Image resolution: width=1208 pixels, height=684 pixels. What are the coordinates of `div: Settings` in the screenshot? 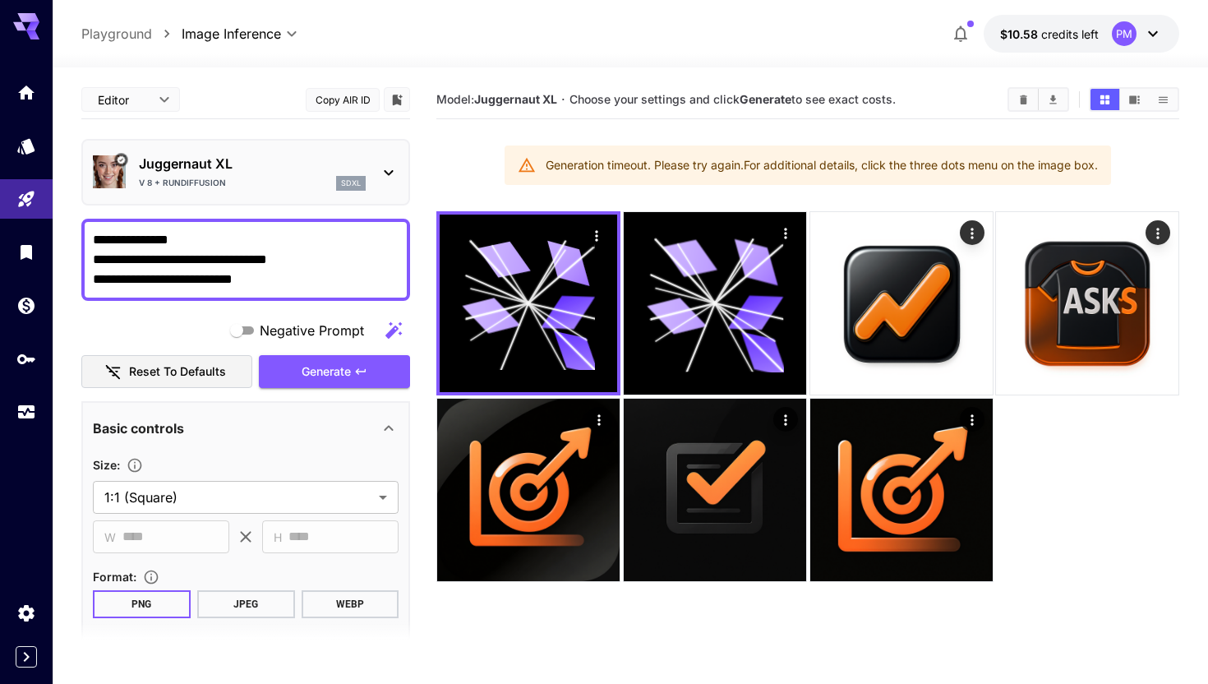 It's located at (26, 612).